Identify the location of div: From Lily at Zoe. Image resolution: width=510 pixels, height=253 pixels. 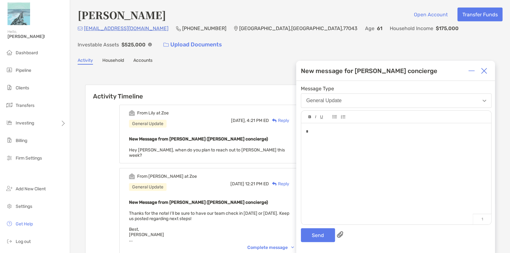
(153, 113).